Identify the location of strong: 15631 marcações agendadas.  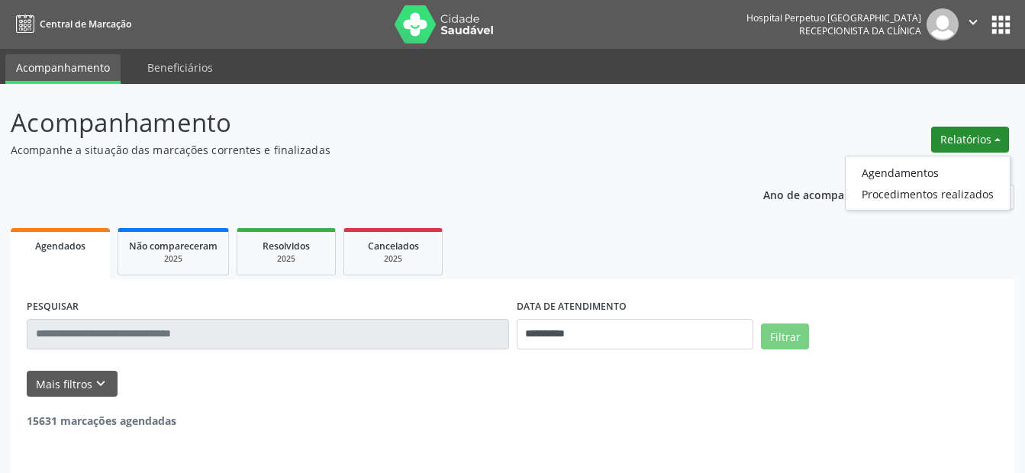
(101, 420).